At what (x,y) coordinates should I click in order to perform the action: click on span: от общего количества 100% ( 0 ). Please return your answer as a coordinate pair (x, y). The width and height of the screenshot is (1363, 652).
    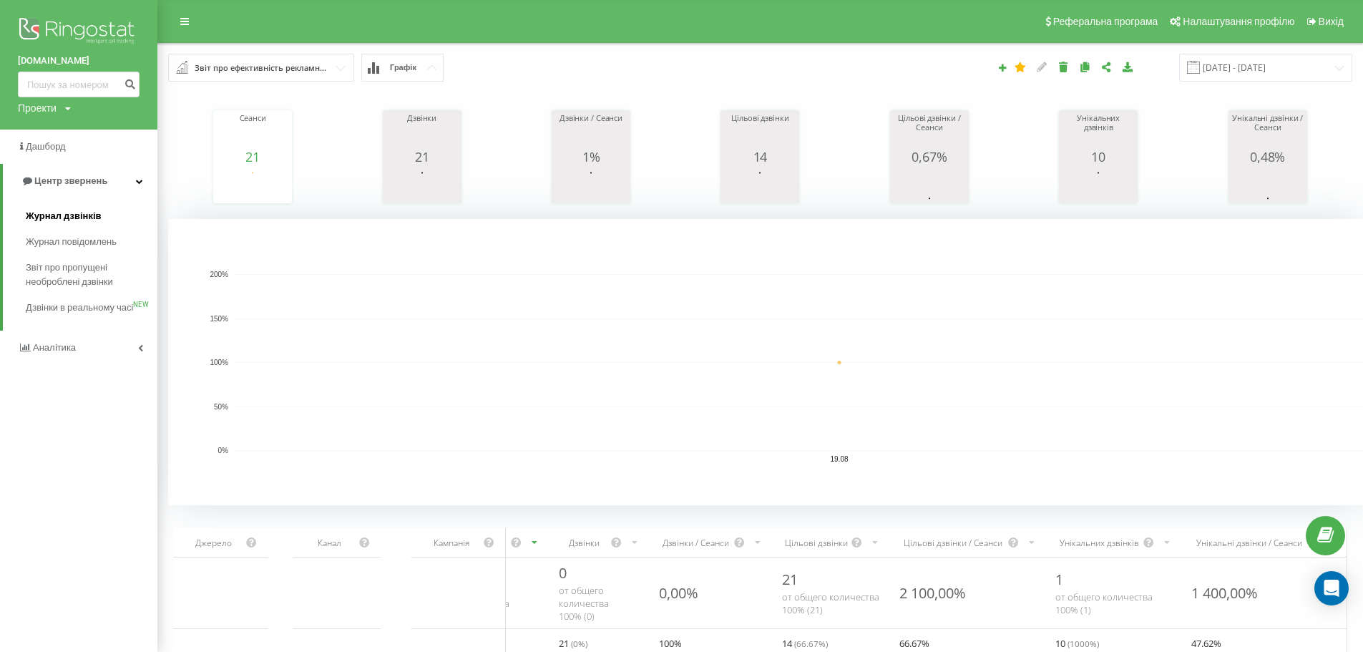
    Looking at the image, I should click on (584, 603).